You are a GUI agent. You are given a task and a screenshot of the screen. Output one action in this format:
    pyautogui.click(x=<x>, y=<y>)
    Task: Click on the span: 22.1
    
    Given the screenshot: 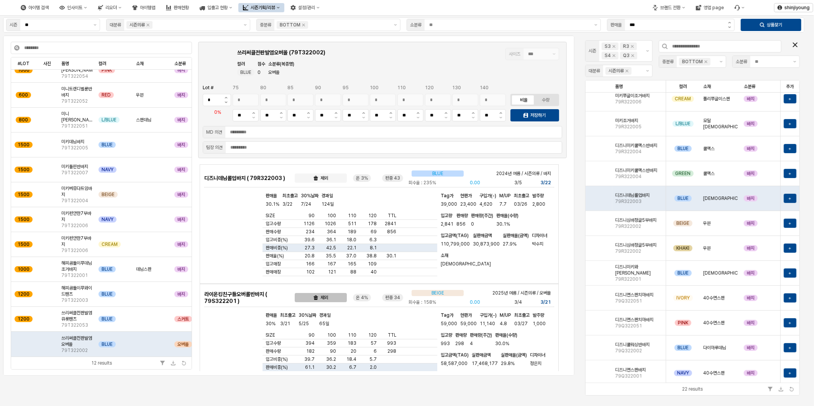 What is the action you would take?
    pyautogui.click(x=352, y=248)
    